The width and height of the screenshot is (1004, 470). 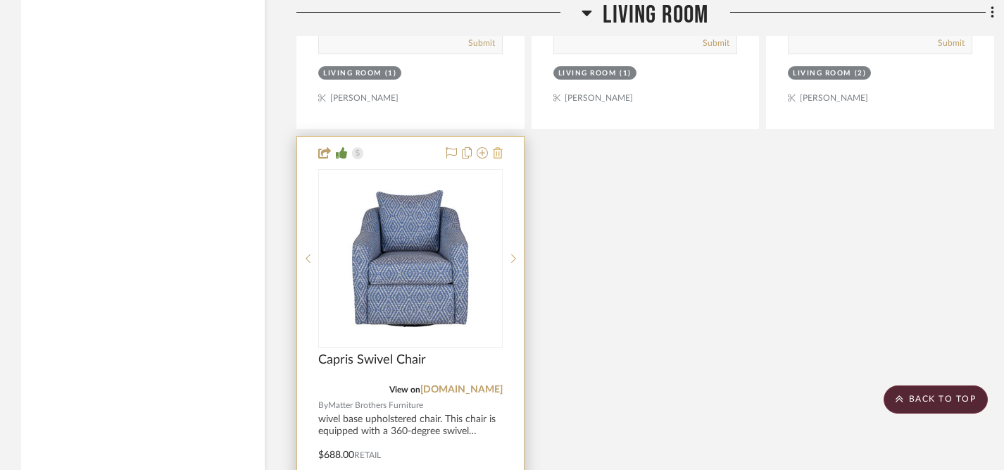 What do you see at coordinates (323, 405) in the screenshot?
I see `span: By` at bounding box center [323, 405].